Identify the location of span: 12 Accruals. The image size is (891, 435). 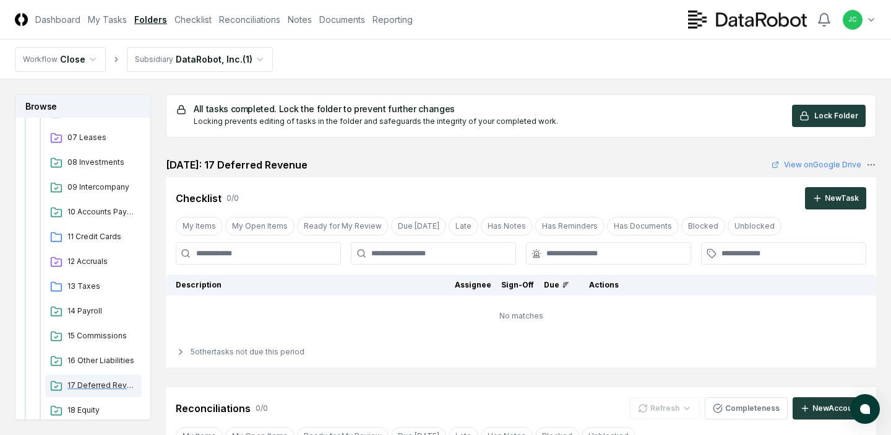
(102, 261).